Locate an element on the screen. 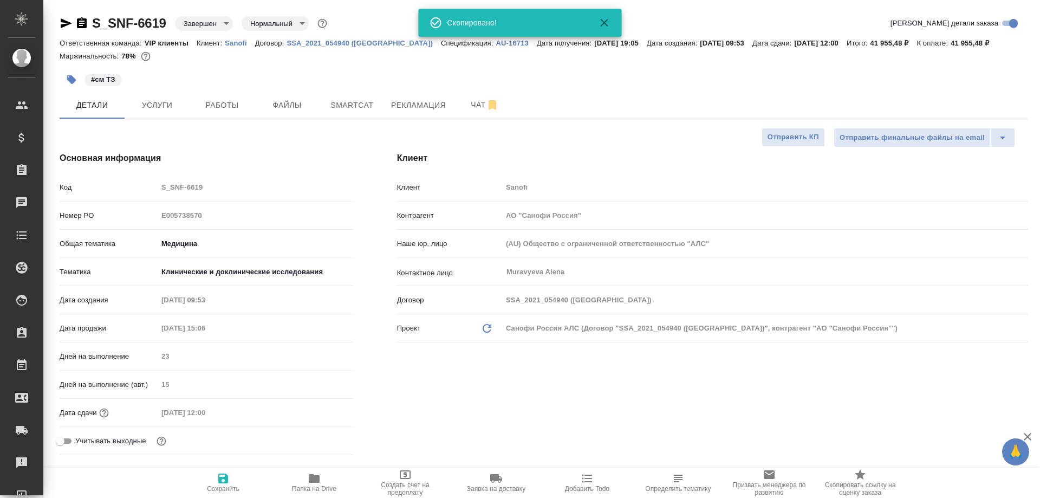 The height and width of the screenshot is (498, 1040). h4: Клиент is located at coordinates (712, 158).